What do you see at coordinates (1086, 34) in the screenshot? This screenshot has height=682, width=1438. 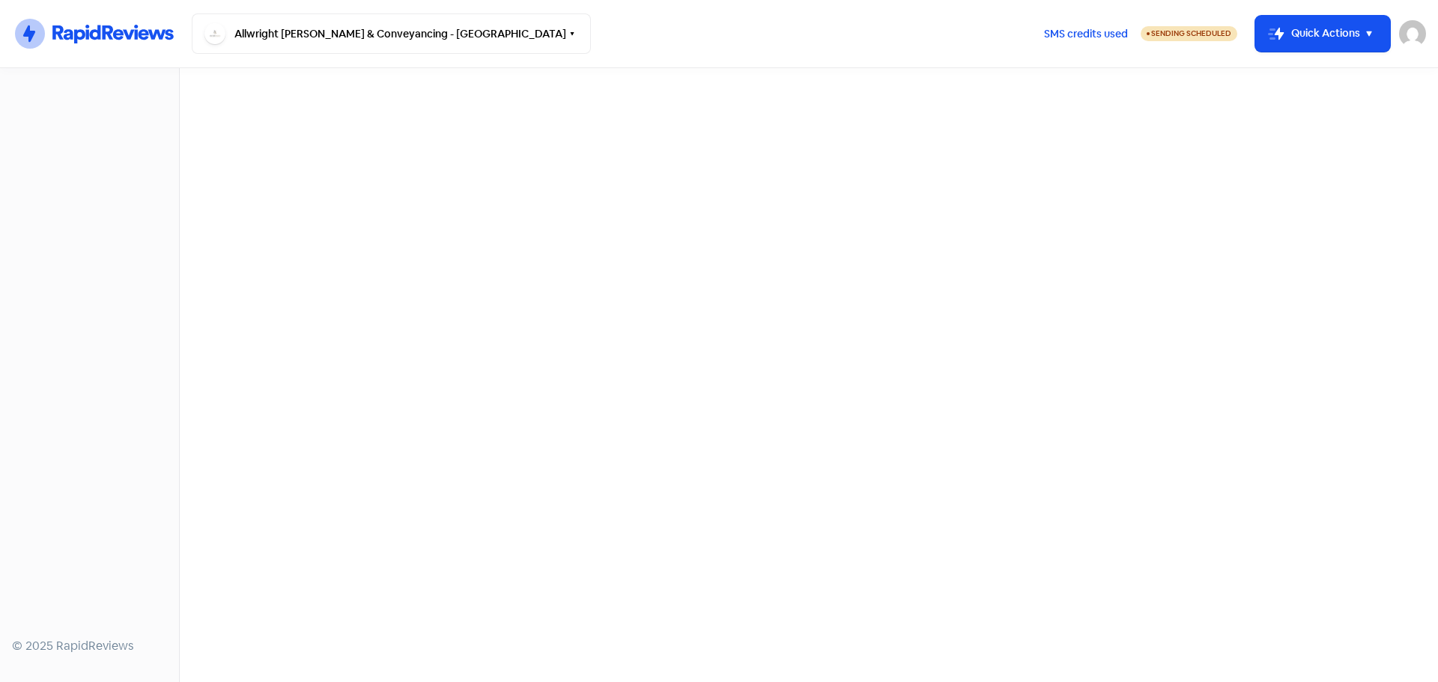 I see `span: SMS credits used` at bounding box center [1086, 34].